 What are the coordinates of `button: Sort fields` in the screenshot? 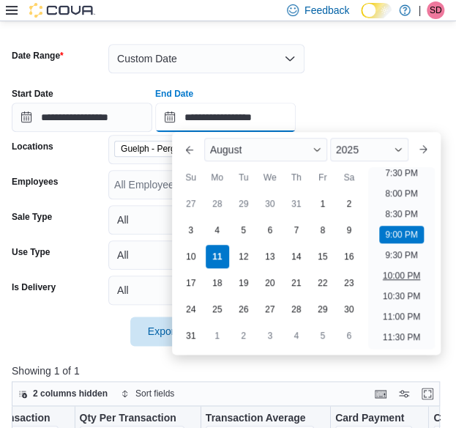 It's located at (147, 393).